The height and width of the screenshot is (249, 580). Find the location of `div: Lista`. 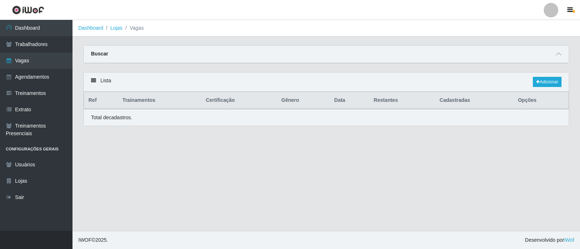

div: Lista is located at coordinates (326, 82).